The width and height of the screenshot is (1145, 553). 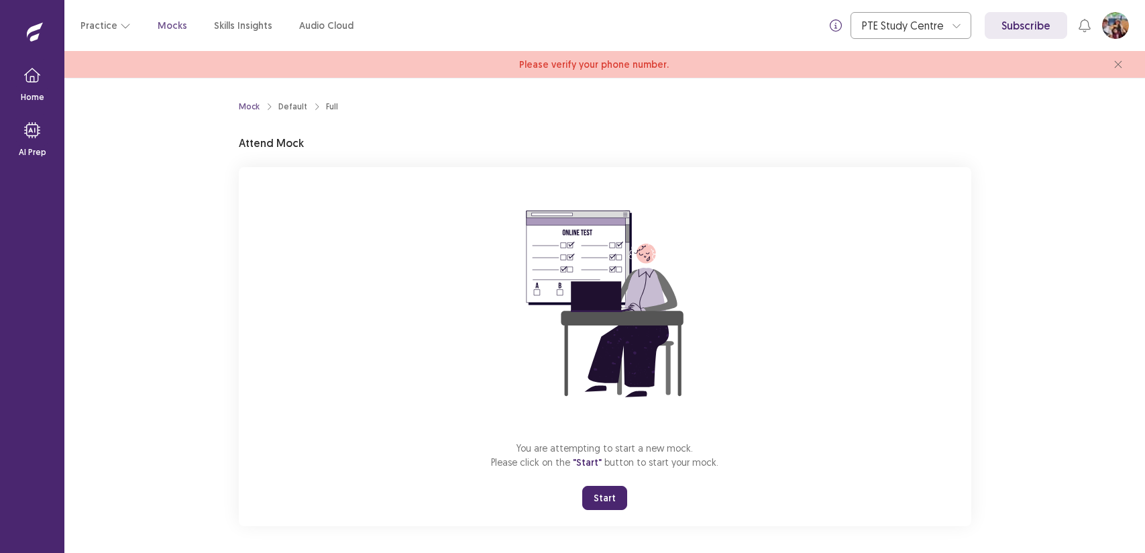 I want to click on p: Attend Mock, so click(x=271, y=143).